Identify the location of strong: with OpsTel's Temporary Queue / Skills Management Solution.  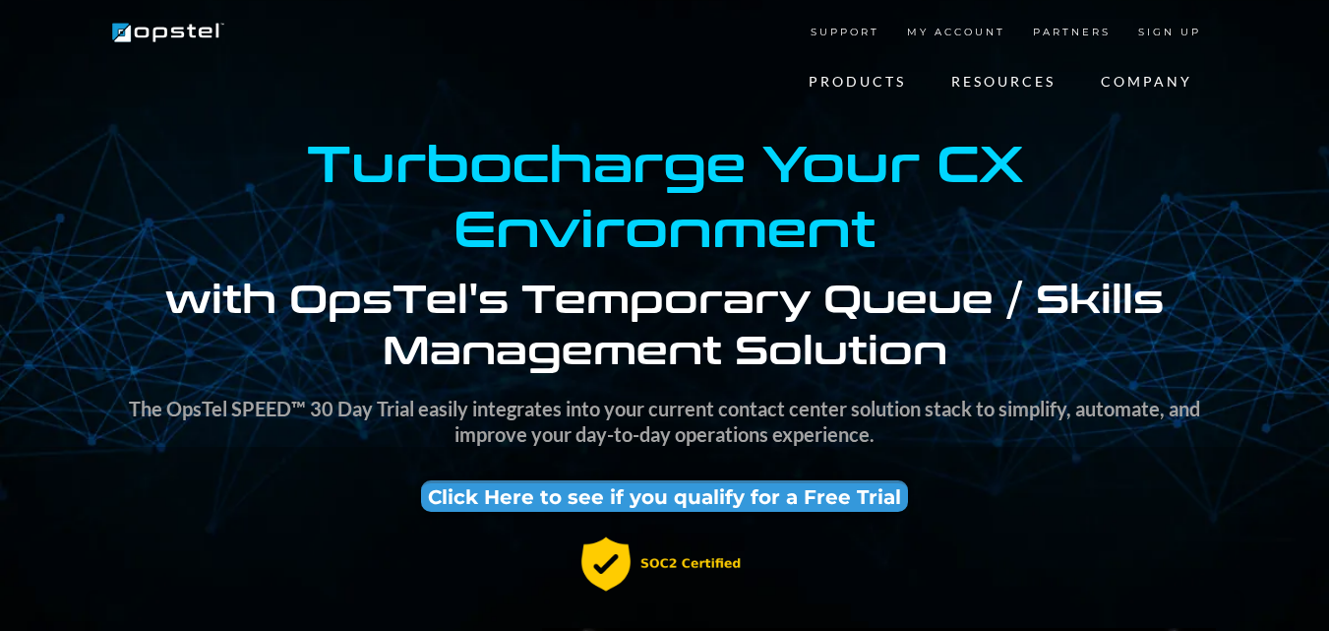
(664, 322).